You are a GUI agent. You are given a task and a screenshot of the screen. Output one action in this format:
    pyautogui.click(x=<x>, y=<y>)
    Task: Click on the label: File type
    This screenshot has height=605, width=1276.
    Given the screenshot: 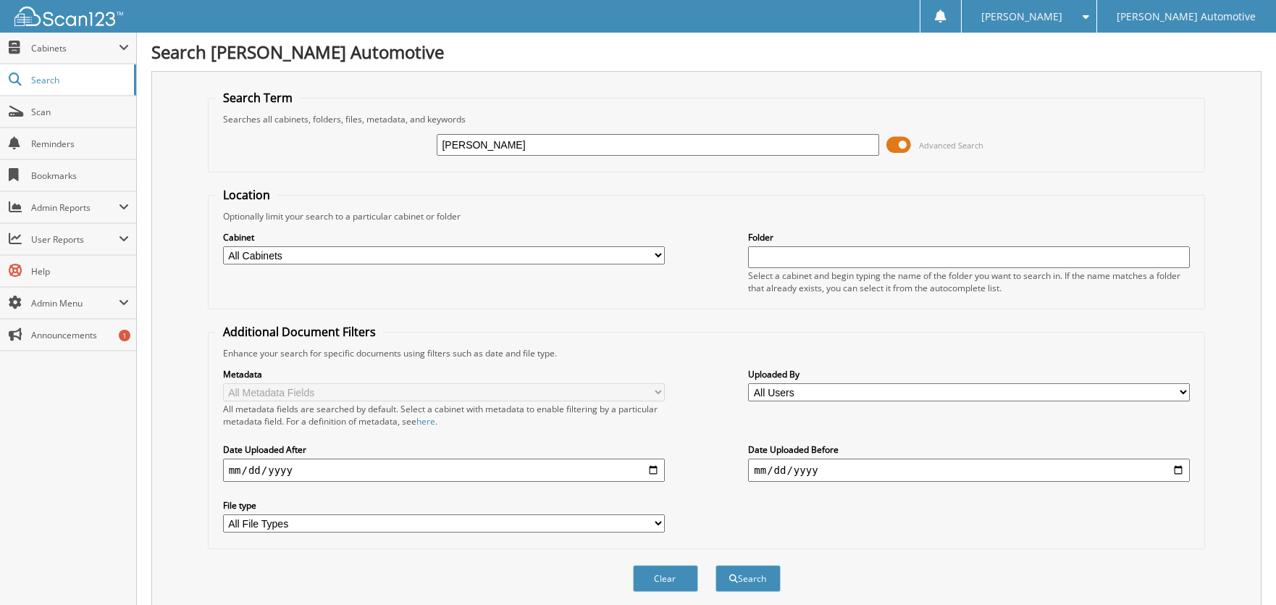 What is the action you would take?
    pyautogui.click(x=444, y=505)
    